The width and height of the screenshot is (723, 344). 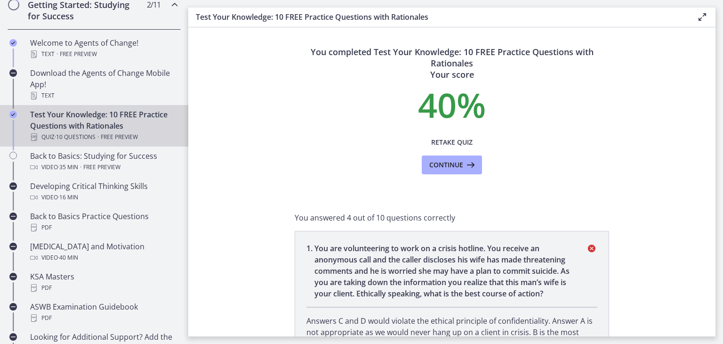 What do you see at coordinates (104, 137) in the screenshot?
I see `div: Quiz` at bounding box center [104, 137].